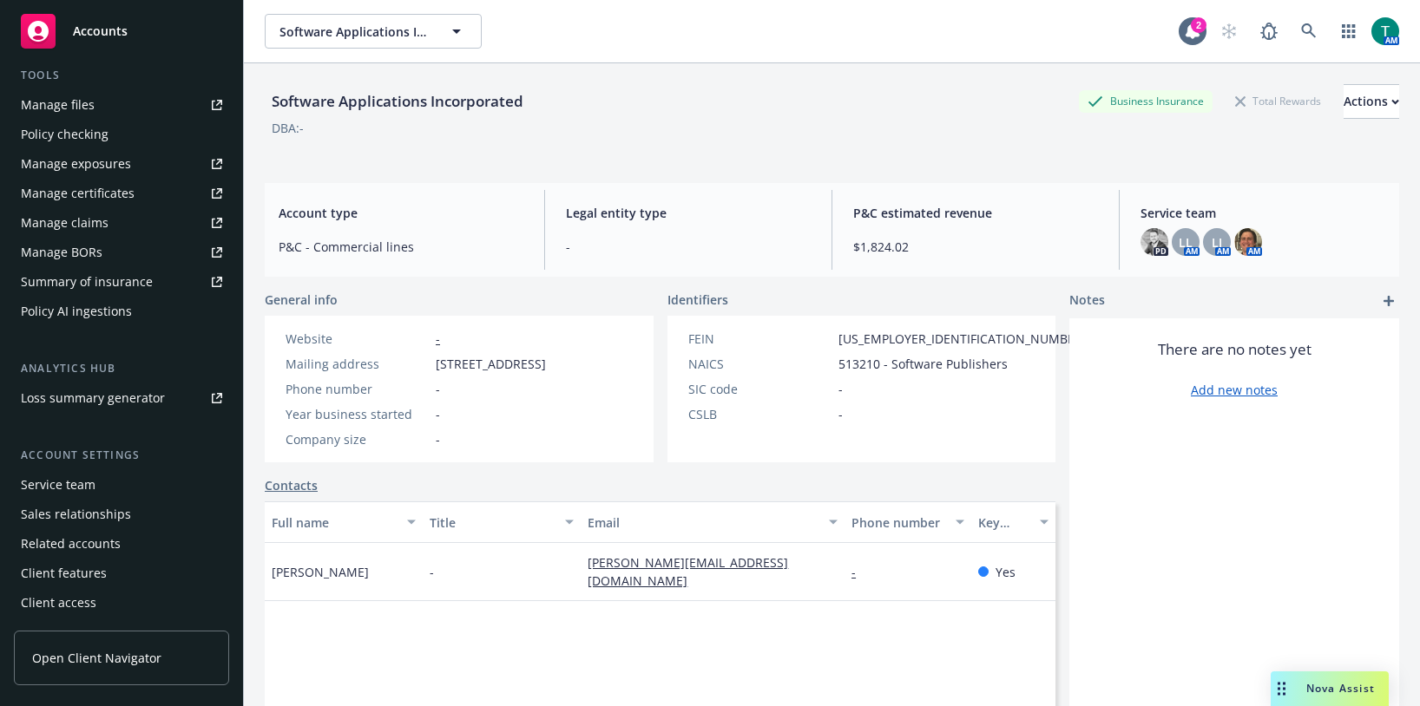 Image resolution: width=1420 pixels, height=706 pixels. I want to click on a: Start snowing, so click(1229, 31).